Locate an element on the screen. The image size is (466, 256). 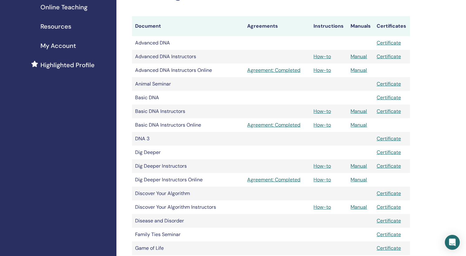
span: My Account is located at coordinates (58, 46).